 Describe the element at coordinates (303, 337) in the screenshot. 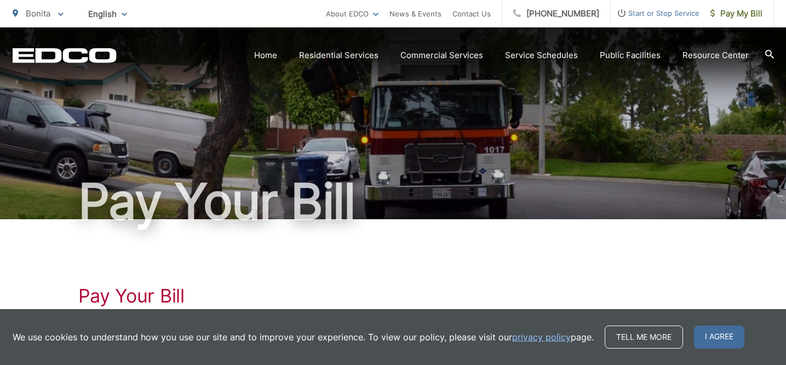

I see `p: We use cookies to understand how you use our site and to improve your experience. To view our pol...` at that location.